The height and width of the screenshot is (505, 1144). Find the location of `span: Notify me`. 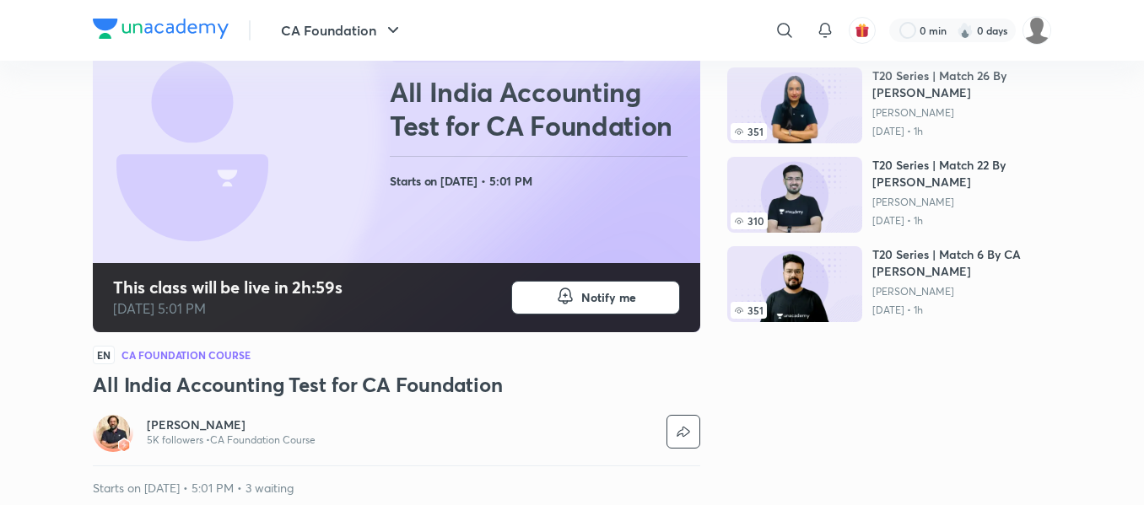

span: Notify me is located at coordinates (608, 298).